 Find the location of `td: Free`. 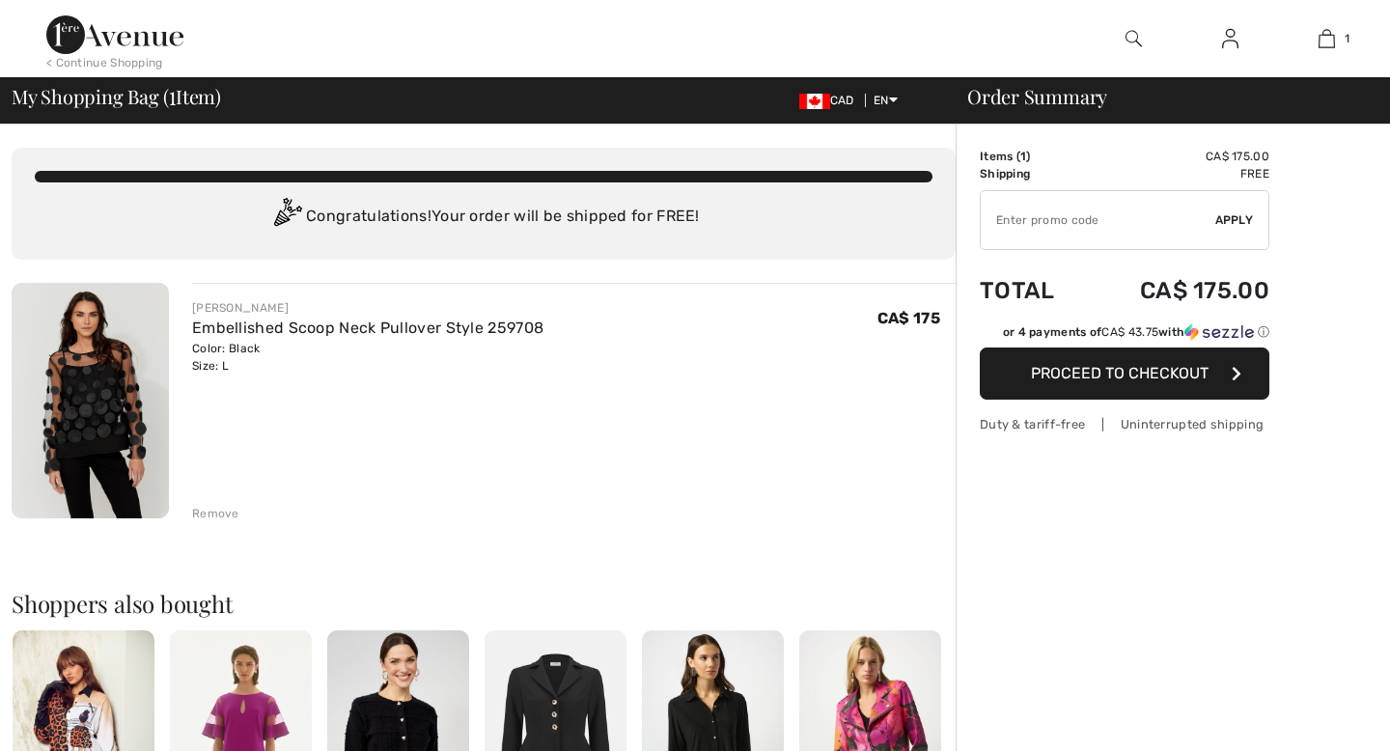

td: Free is located at coordinates (1178, 174).